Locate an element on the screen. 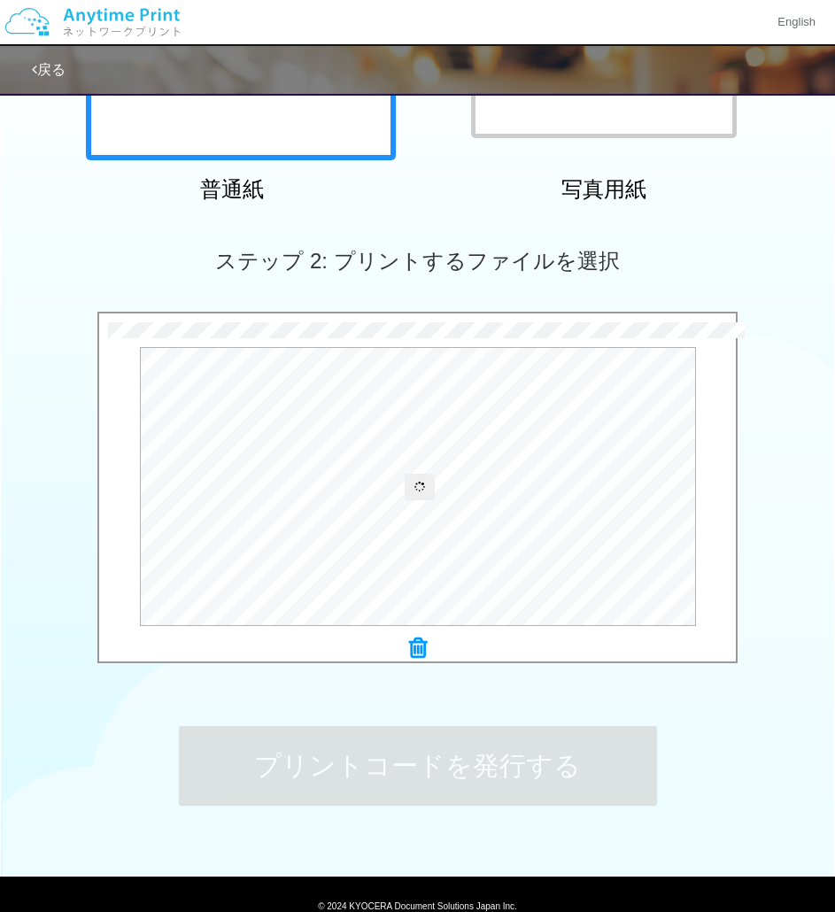  button: プリントコードを発行する is located at coordinates (418, 766).